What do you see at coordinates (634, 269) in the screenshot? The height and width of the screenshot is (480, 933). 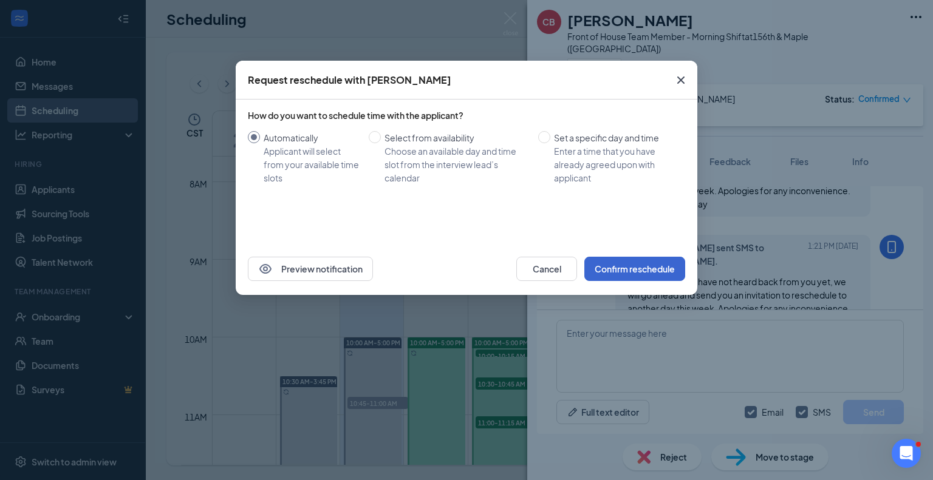 I see `button: Confirm reschedule` at bounding box center [634, 269].